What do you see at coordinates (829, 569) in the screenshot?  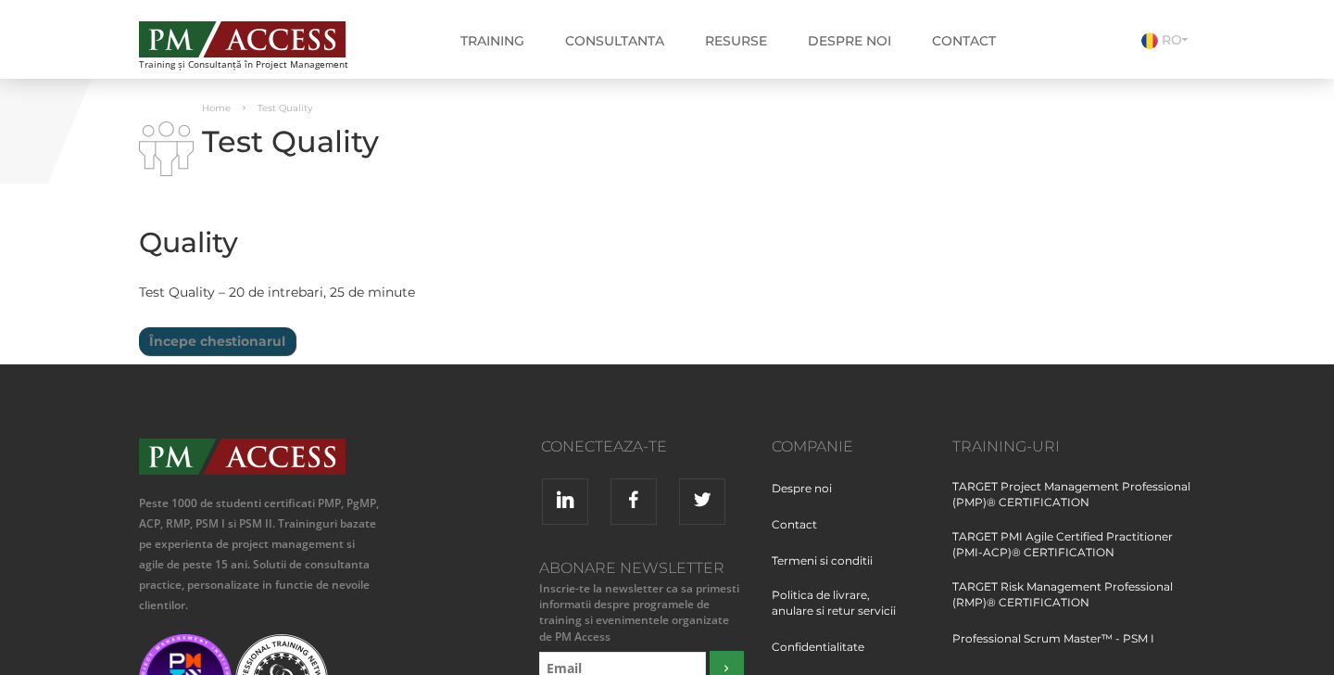 I see `a: Termeni si conditii` at bounding box center [829, 569].